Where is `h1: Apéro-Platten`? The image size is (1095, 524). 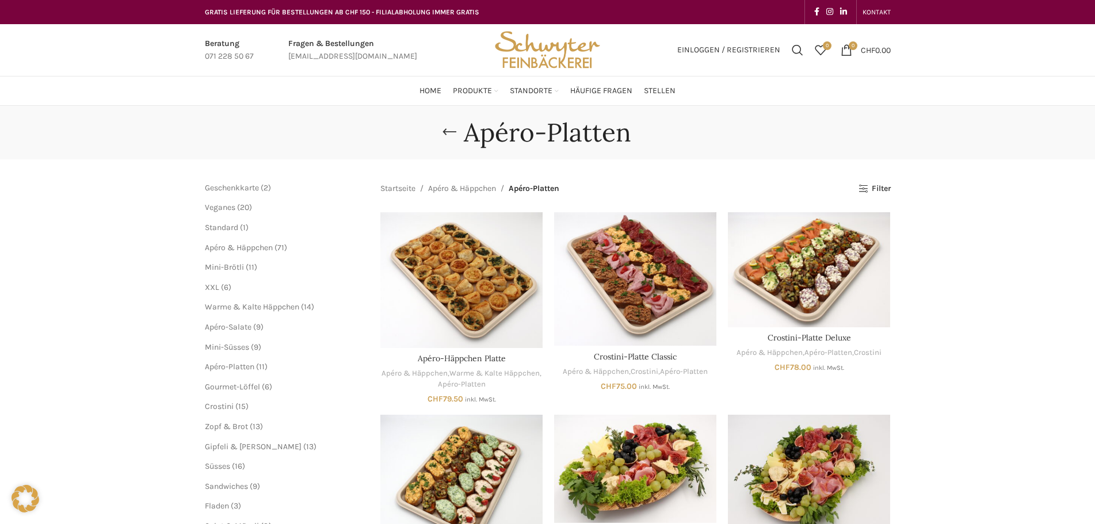
h1: Apéro-Platten is located at coordinates (547, 132).